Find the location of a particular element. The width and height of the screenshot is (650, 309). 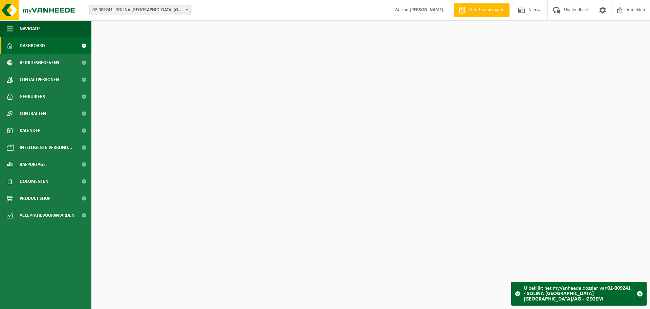

span: Documenten is located at coordinates (34, 181).